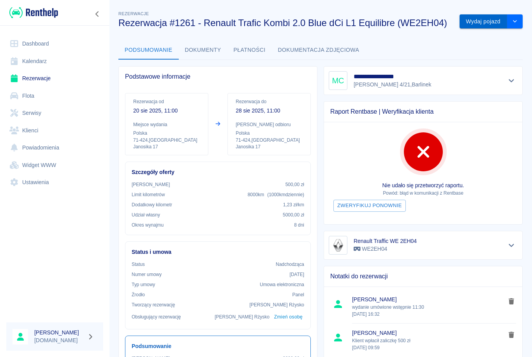  I want to click on p: Panel, so click(298, 295).